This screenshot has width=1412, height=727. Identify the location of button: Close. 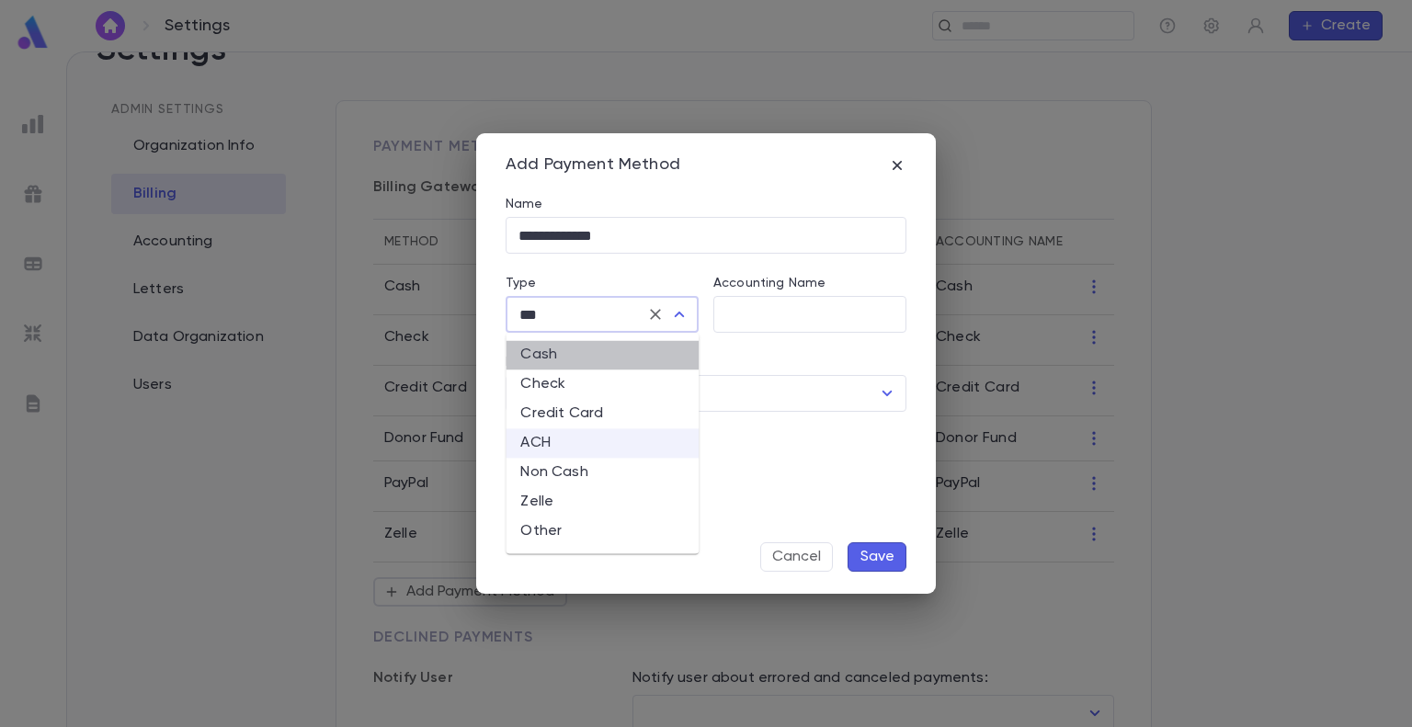
(679, 314).